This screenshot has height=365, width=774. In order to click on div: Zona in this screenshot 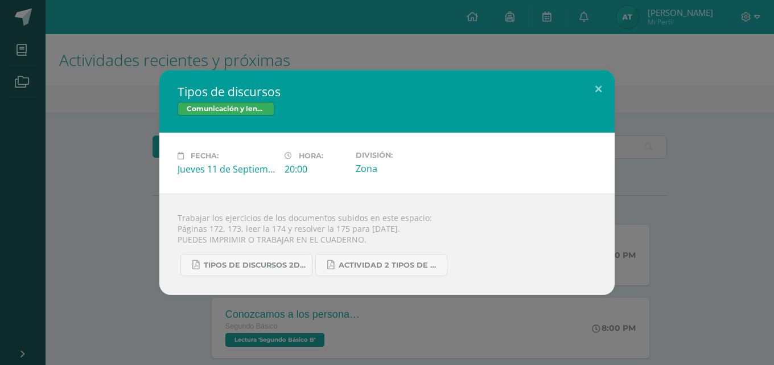, I will do `click(404, 168)`.